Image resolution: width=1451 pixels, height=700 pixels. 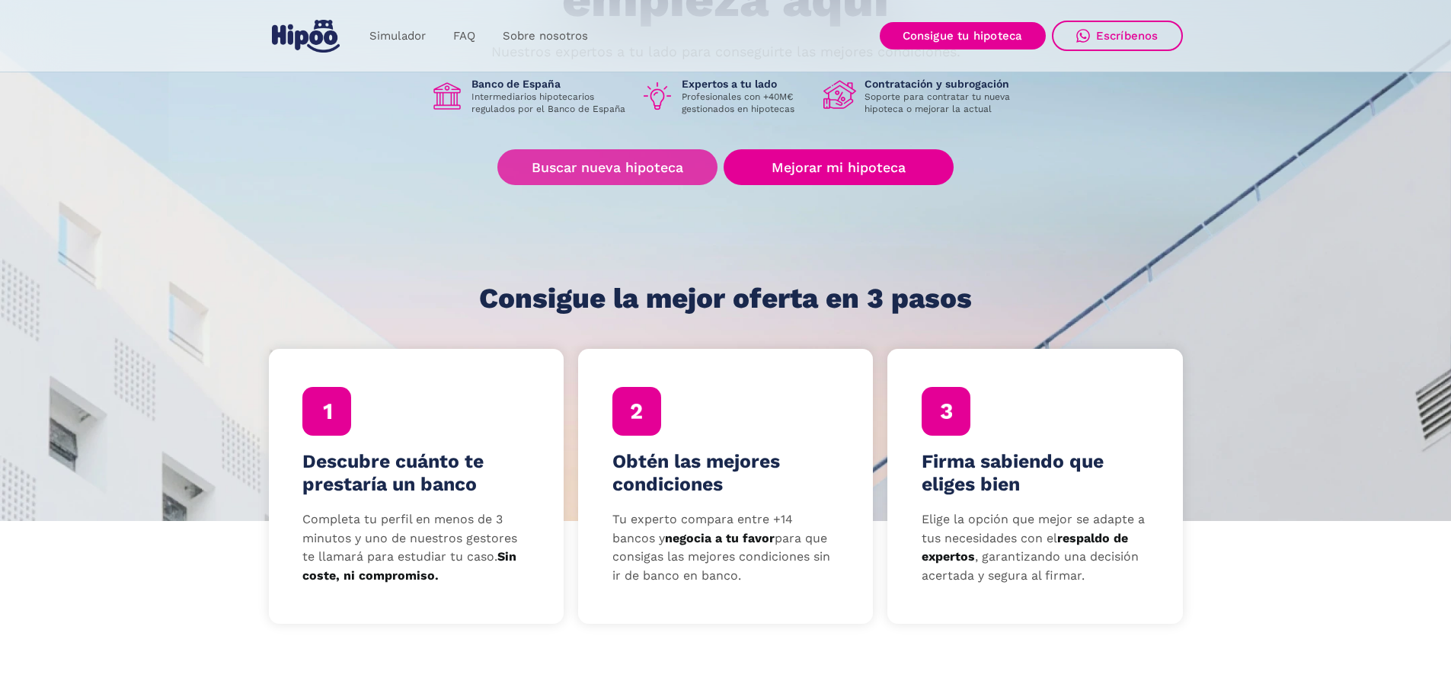 What do you see at coordinates (398, 36) in the screenshot?
I see `a: Simulador` at bounding box center [398, 36].